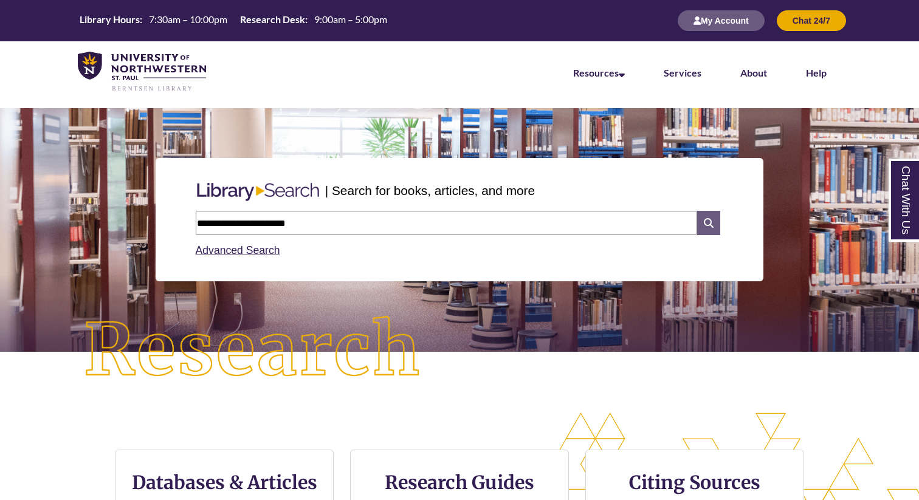 This screenshot has width=919, height=500. I want to click on a: Help, so click(816, 72).